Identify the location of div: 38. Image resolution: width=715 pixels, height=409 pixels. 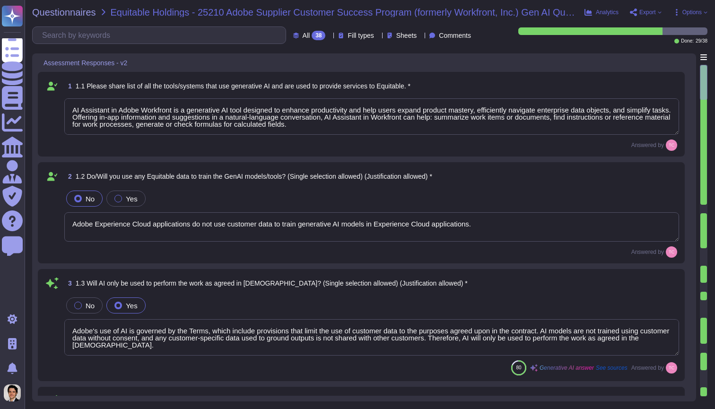
(318, 35).